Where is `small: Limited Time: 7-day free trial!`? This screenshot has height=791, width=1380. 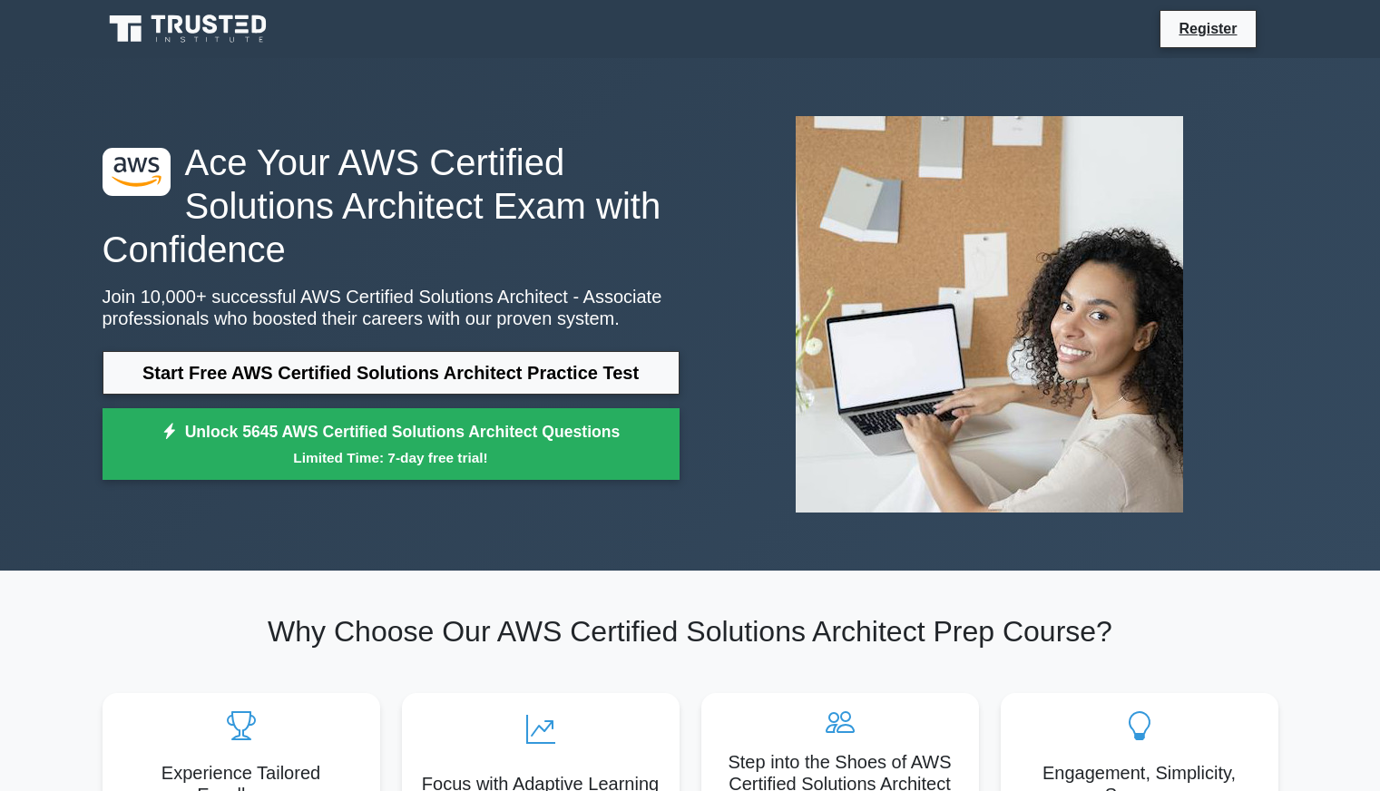 small: Limited Time: 7-day free trial! is located at coordinates (391, 457).